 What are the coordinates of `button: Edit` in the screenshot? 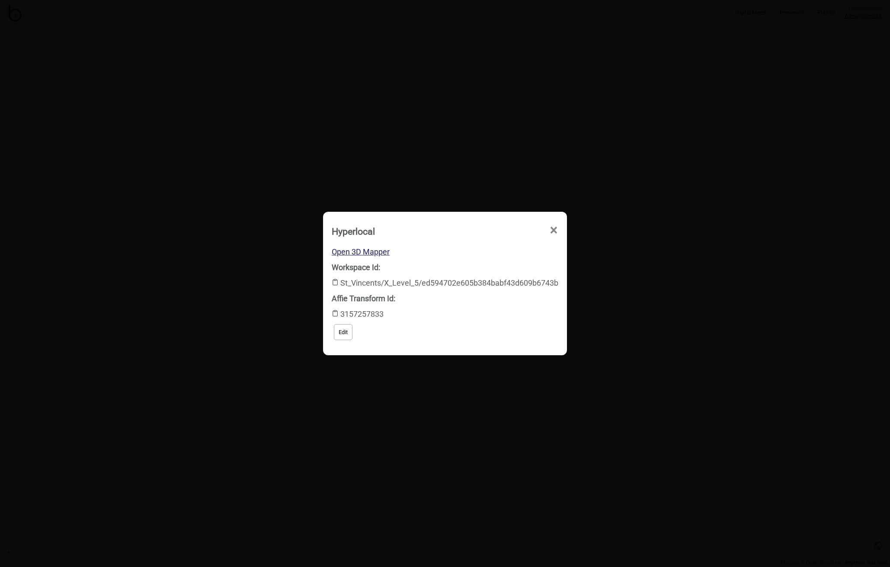 It's located at (343, 332).